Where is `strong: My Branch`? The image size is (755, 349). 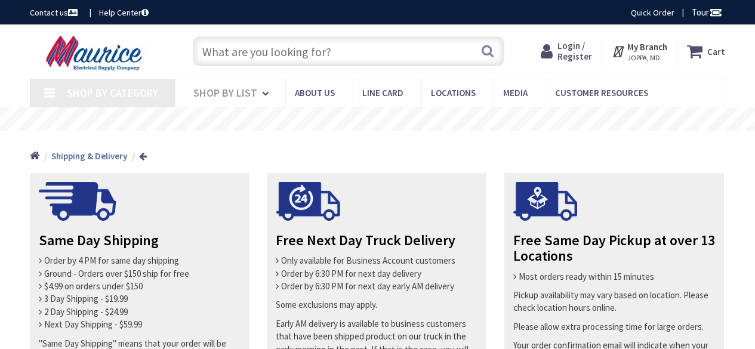
strong: My Branch is located at coordinates (647, 47).